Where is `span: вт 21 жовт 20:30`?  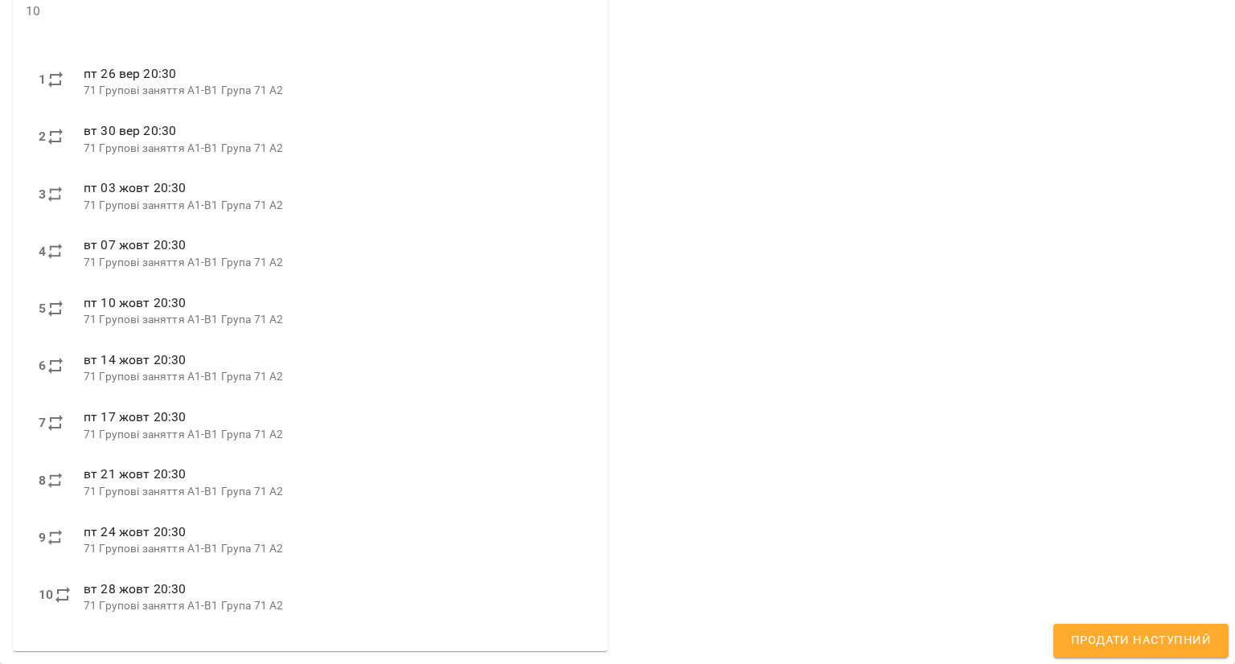
span: вт 21 жовт 20:30 is located at coordinates (134, 474).